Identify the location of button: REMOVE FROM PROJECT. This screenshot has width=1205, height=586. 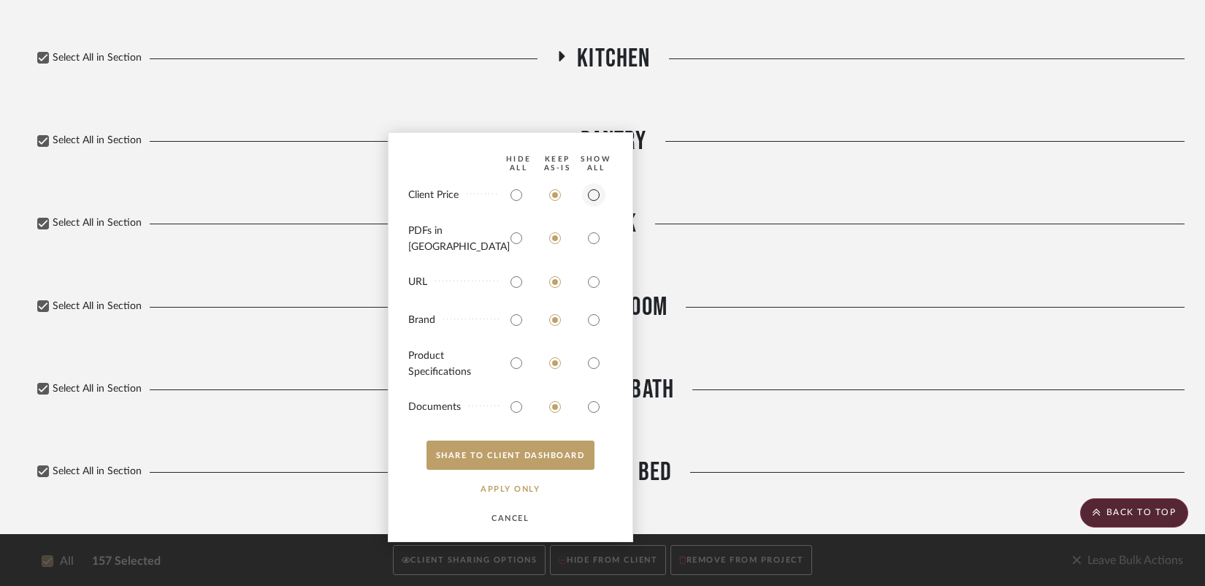
(742, 560).